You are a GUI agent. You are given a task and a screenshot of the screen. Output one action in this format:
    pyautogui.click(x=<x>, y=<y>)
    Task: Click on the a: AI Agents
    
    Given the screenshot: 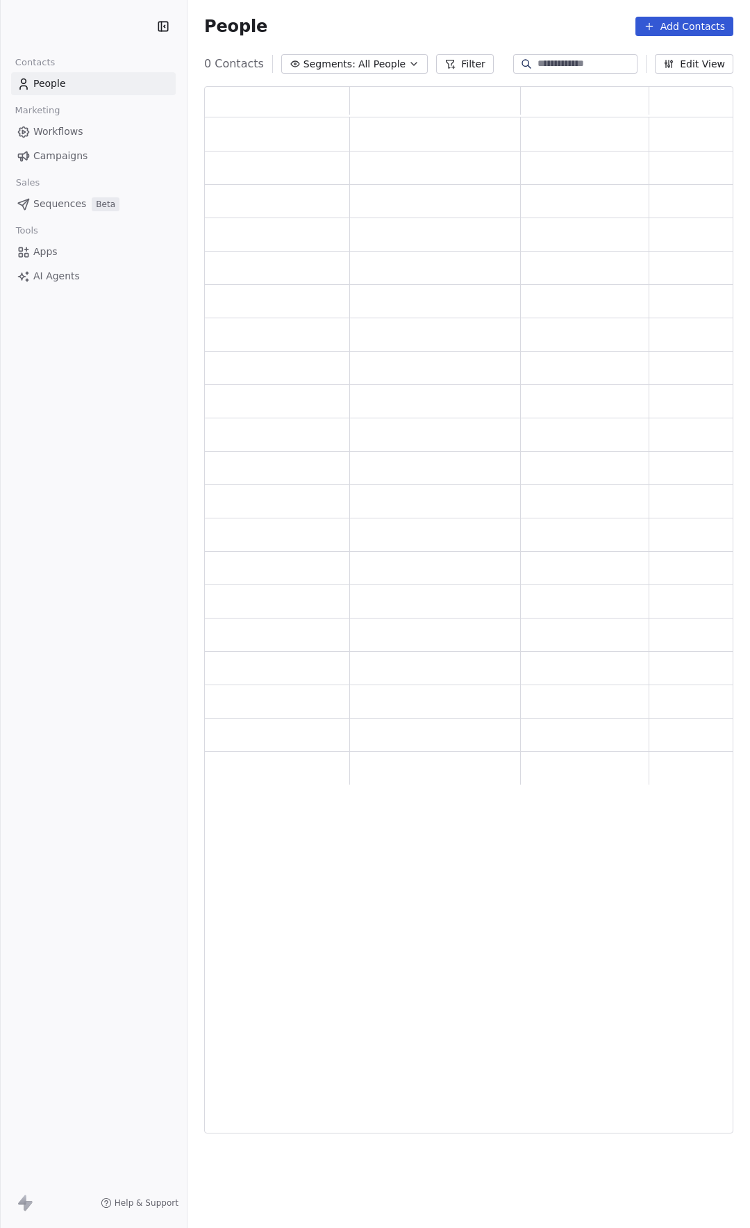 What is the action you would take?
    pyautogui.click(x=93, y=276)
    